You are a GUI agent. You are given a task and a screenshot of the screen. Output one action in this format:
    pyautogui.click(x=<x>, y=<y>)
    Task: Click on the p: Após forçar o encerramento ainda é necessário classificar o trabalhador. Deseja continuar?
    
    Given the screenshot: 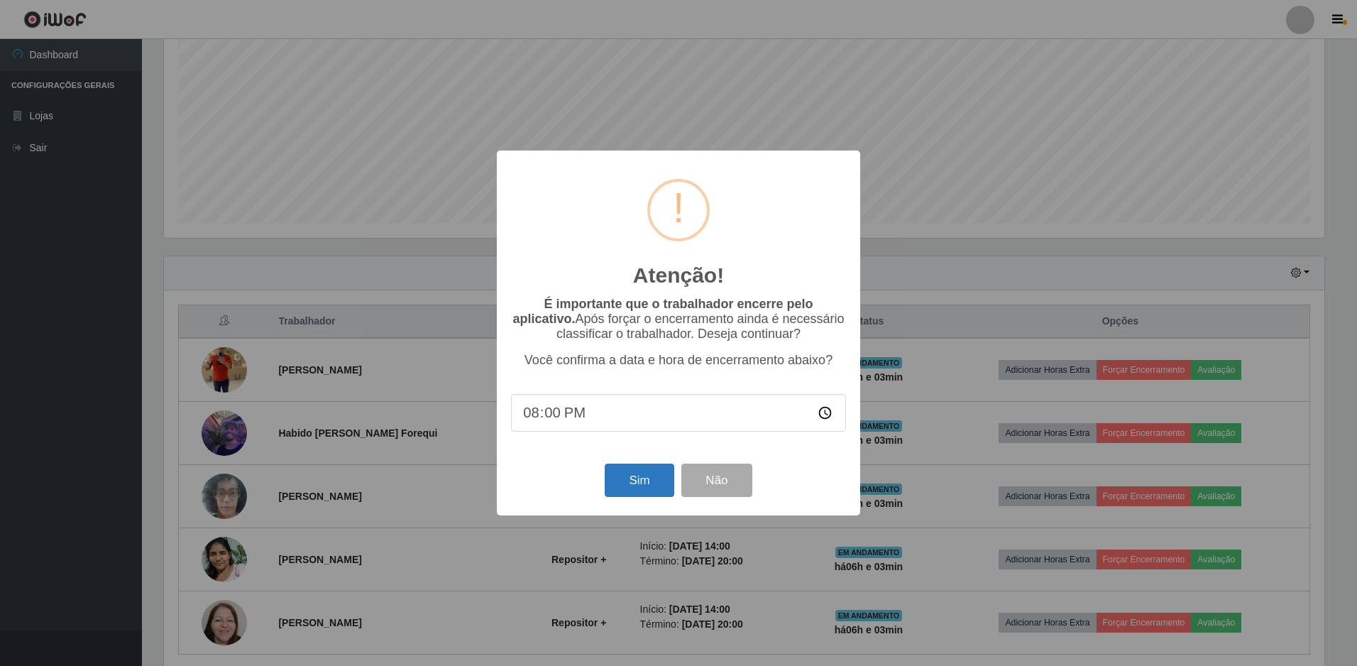 What is the action you would take?
    pyautogui.click(x=679, y=319)
    